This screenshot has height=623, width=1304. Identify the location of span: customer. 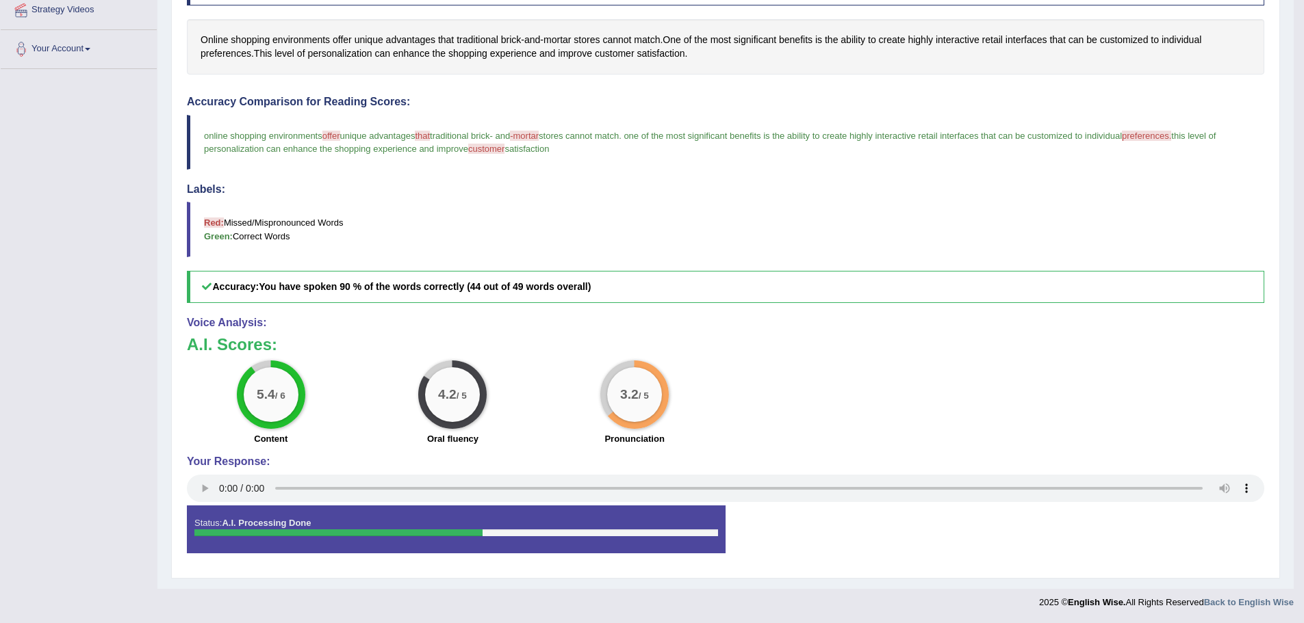
(486, 148).